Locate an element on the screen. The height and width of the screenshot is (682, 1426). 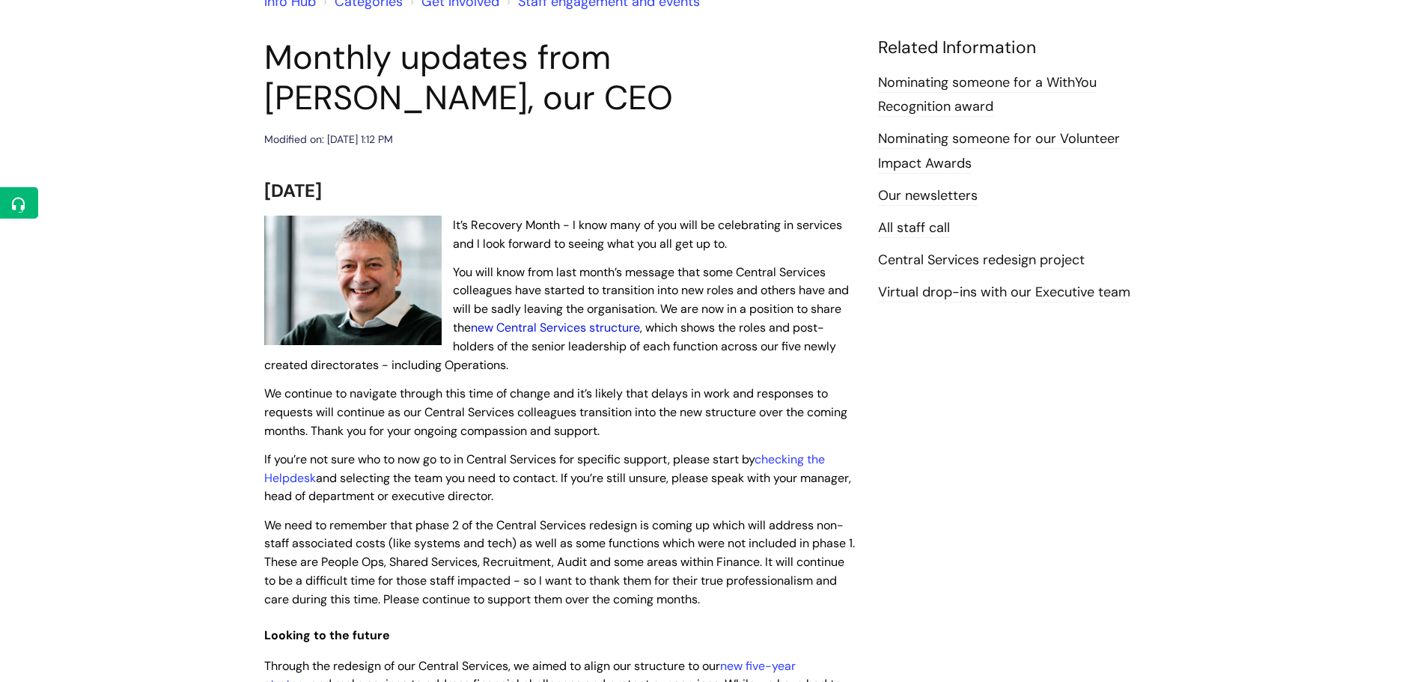
span: You will know from last month’s message that some Central Services colleagues have started to tra... is located at coordinates (556, 318).